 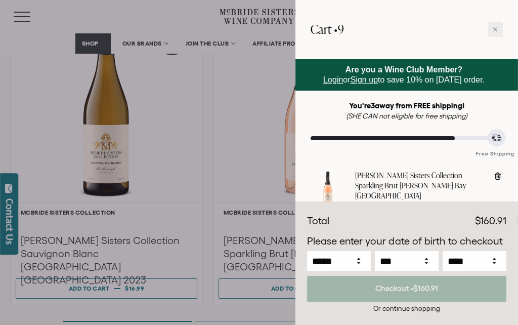 I want to click on a: Login, so click(x=333, y=79).